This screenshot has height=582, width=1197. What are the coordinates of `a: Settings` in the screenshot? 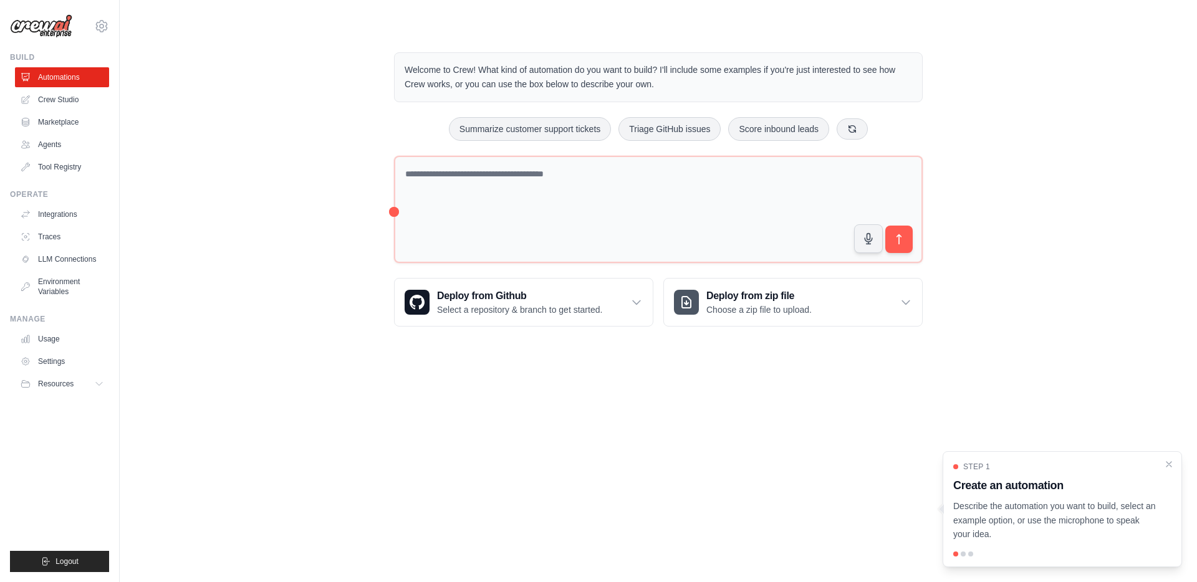 It's located at (62, 361).